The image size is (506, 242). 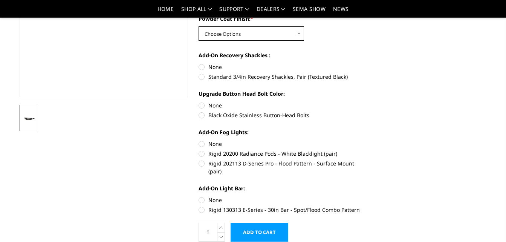 I want to click on label: Add-On Recovery Shackles :, so click(x=283, y=55).